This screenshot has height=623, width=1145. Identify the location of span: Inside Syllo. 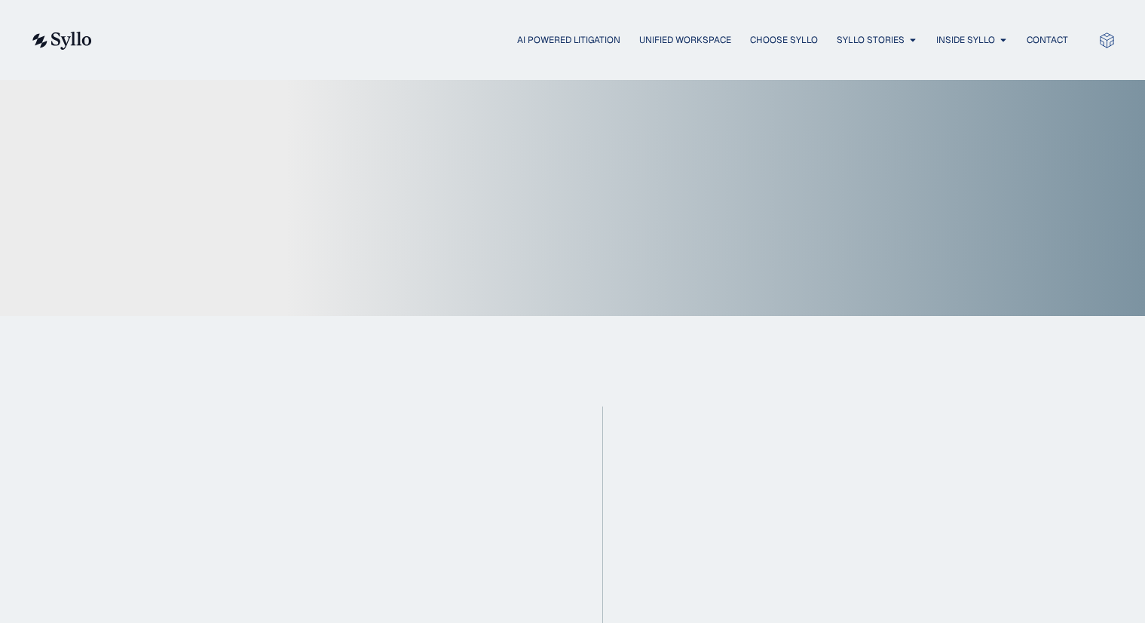
(966, 40).